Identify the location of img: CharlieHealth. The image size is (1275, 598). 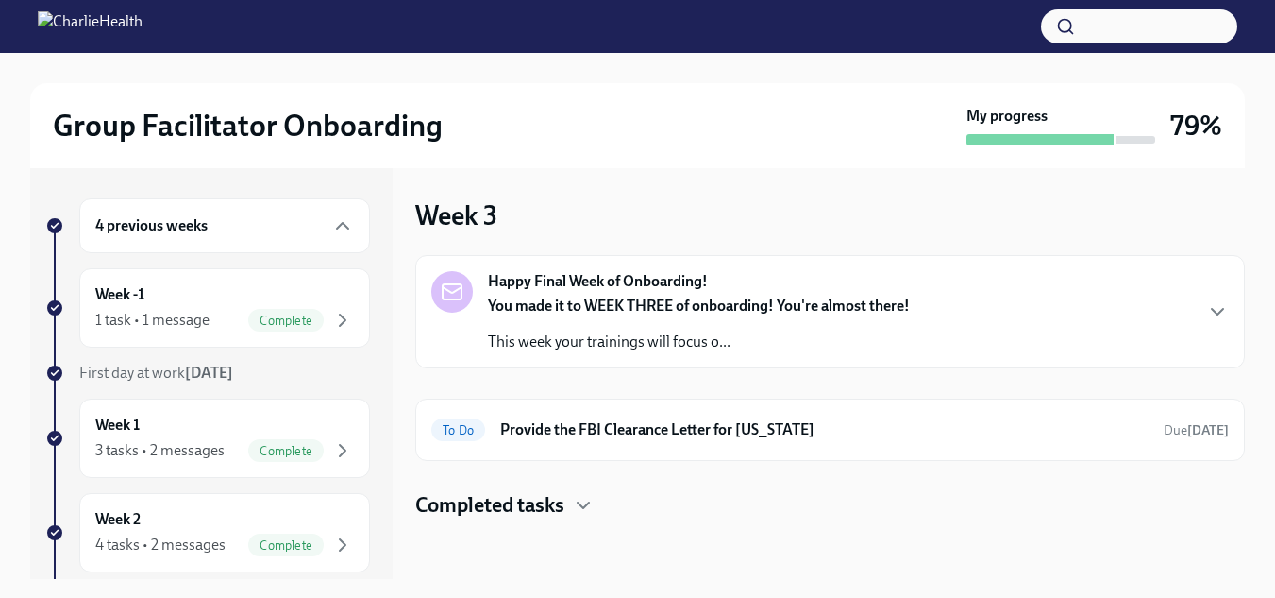
(90, 26).